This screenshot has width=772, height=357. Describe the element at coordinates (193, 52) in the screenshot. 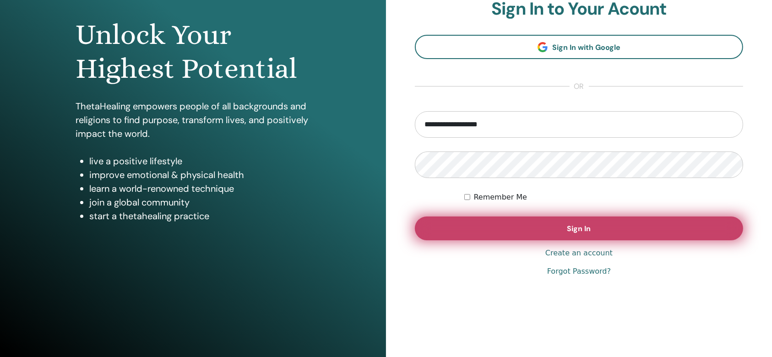

I see `h1: Unlock Your Highest Potential` at that location.